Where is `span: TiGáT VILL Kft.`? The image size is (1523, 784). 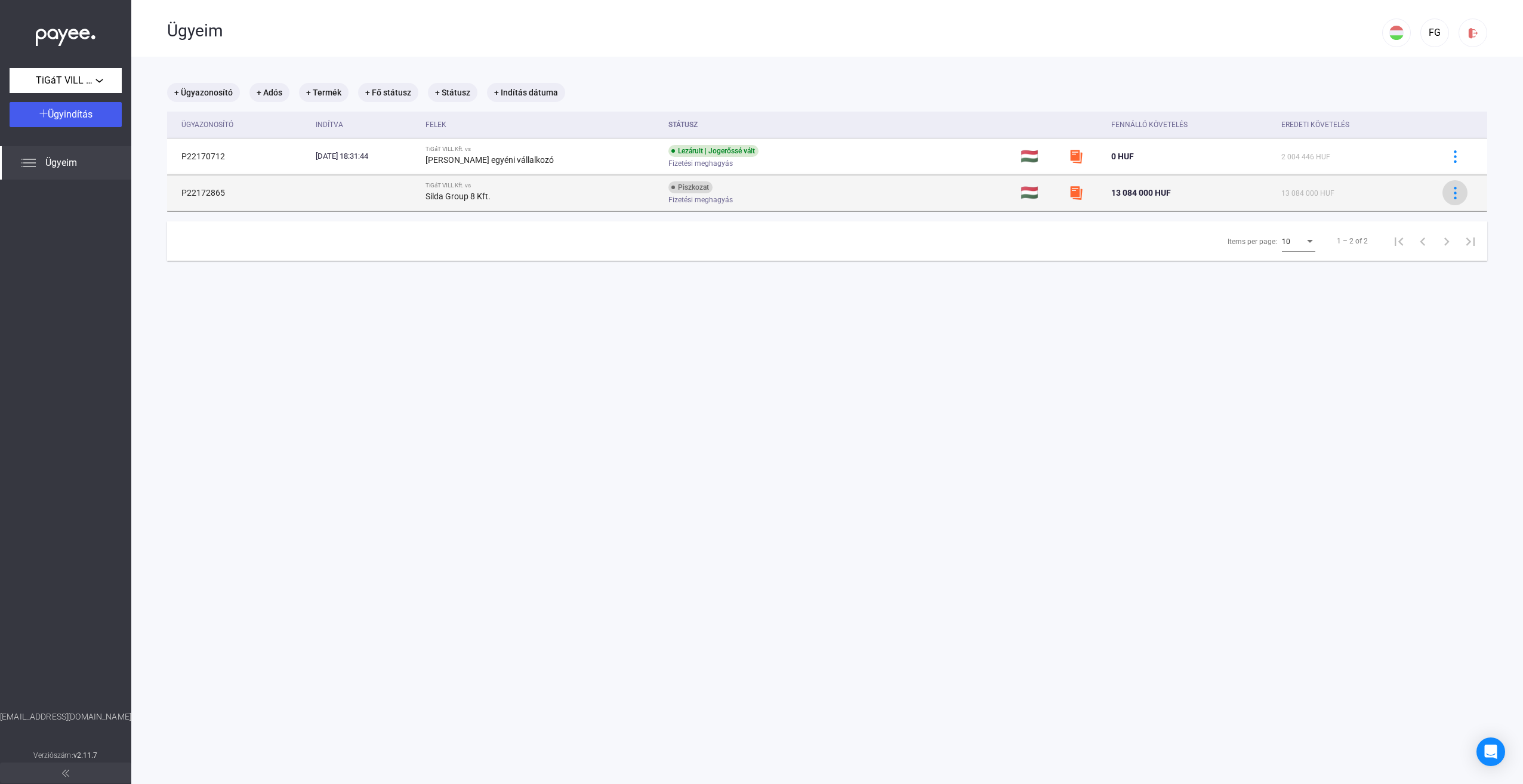 span: TiGáT VILL Kft. is located at coordinates (66, 80).